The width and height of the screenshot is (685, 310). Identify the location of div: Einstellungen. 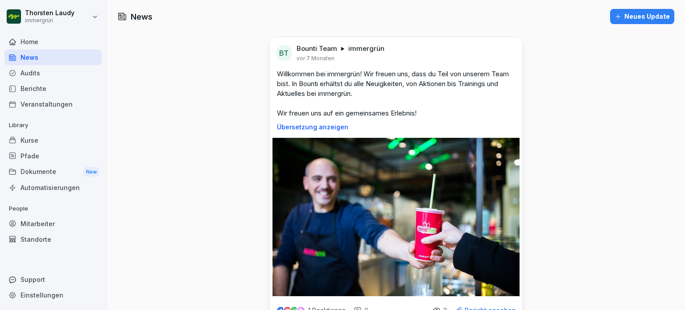
(53, 295).